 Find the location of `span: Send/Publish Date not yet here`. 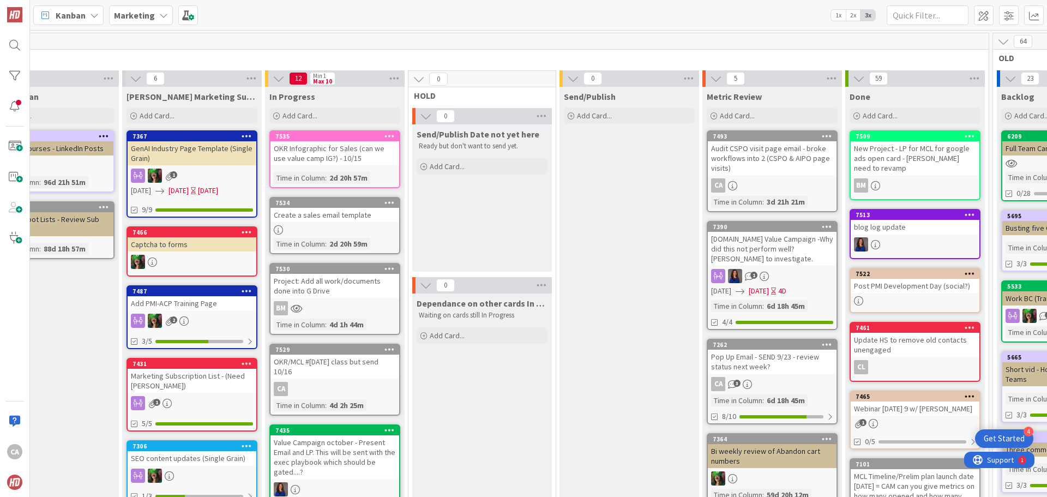

span: Send/Publish Date not yet here is located at coordinates (478, 134).